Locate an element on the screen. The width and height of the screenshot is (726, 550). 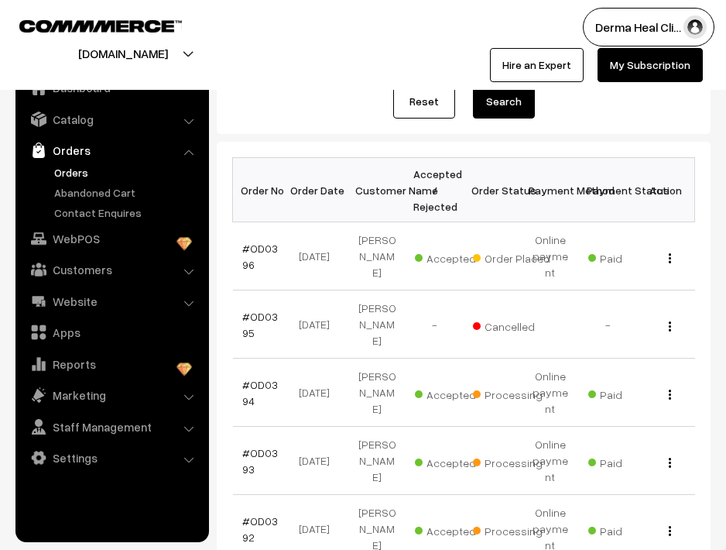
th: Payment Status is located at coordinates (608, 190).